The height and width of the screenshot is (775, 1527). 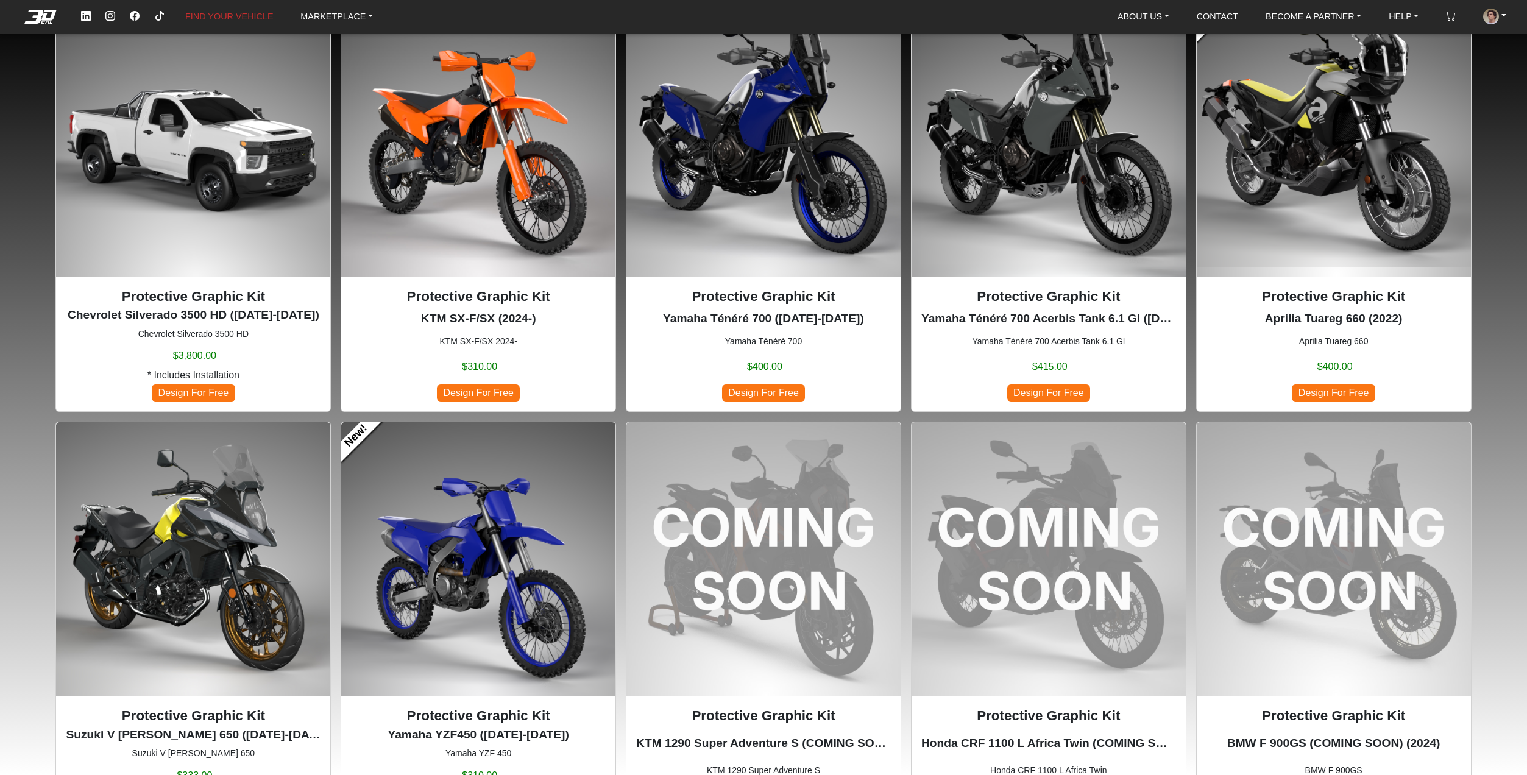 What do you see at coordinates (1333, 341) in the screenshot?
I see `small: Aprilia Tuareg 660` at bounding box center [1333, 341].